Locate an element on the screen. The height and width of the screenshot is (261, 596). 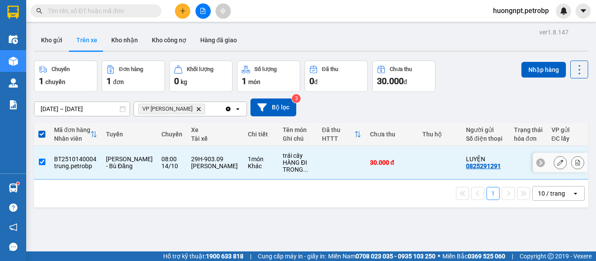
div: 14/10 is located at coordinates (172, 166).